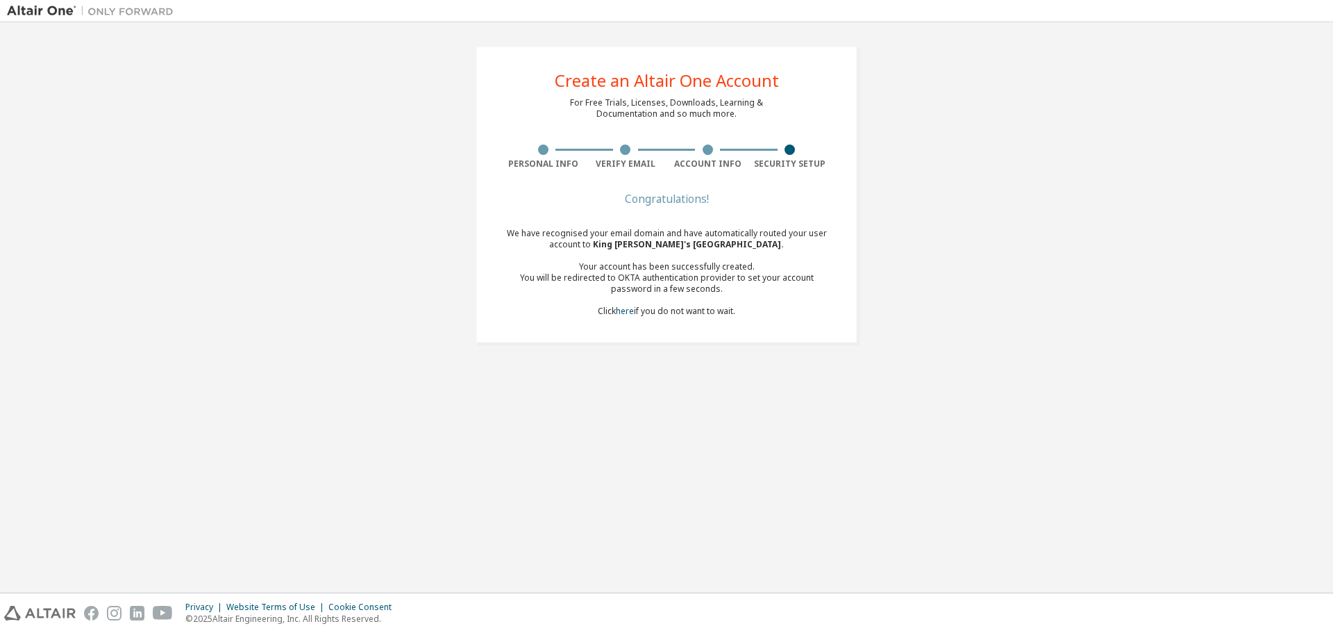 The image size is (1333, 633). I want to click on div: Website Terms of Use, so click(277, 607).